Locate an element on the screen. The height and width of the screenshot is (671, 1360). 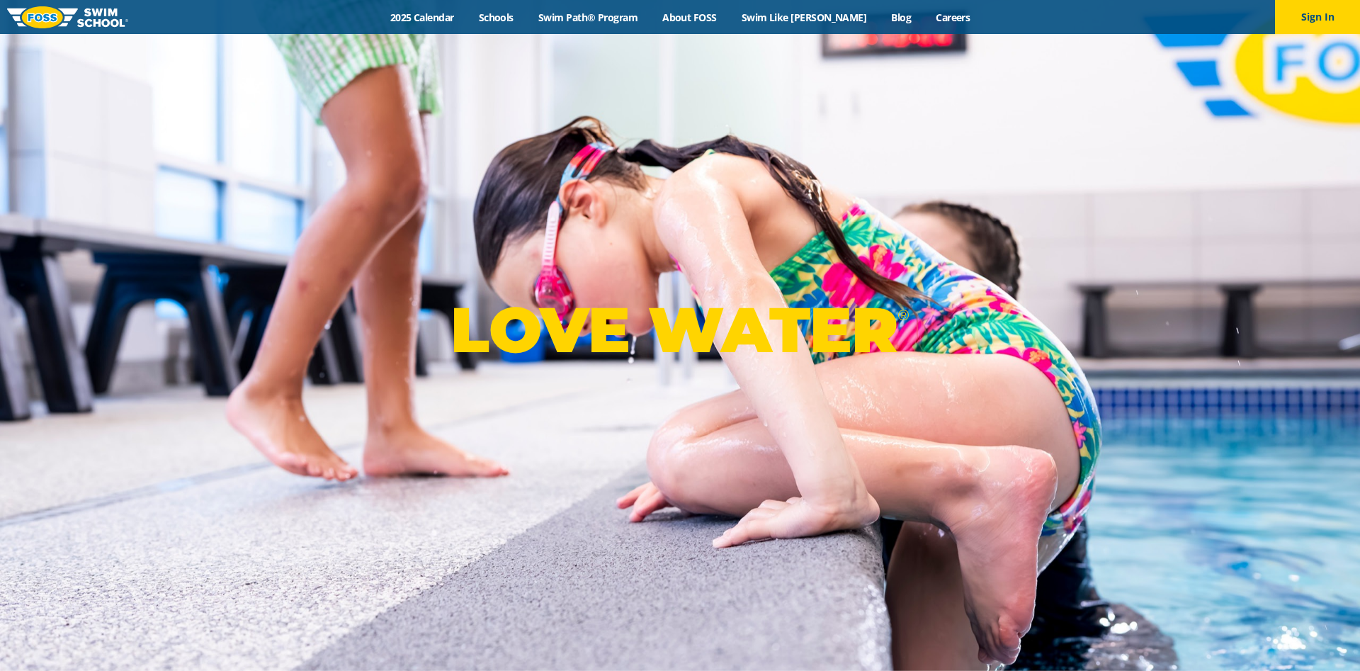
img: FOSS Swim School Logo is located at coordinates (67, 17).